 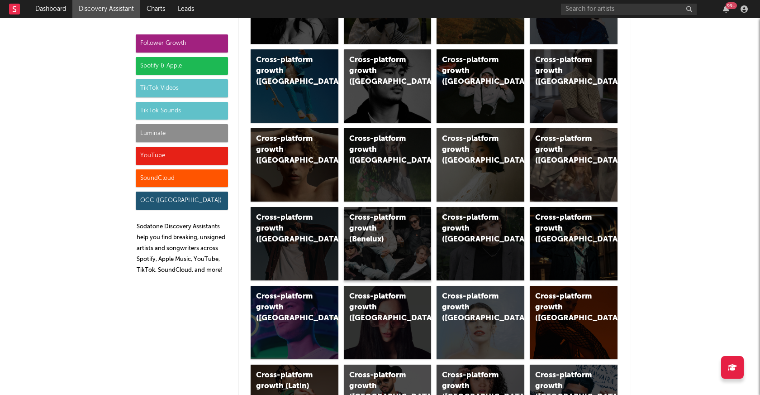 What do you see at coordinates (182, 66) in the screenshot?
I see `div: Spotify & Apple` at bounding box center [182, 66].